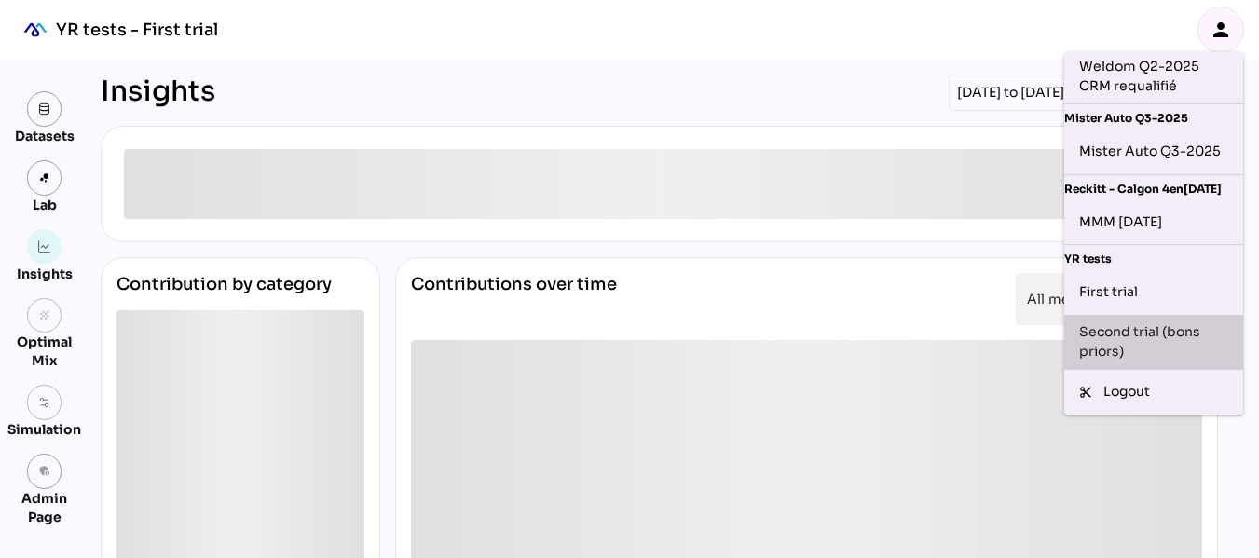 This screenshot has height=558, width=1259. What do you see at coordinates (45, 247) in the screenshot?
I see `img: graph.svg` at bounding box center [45, 247].